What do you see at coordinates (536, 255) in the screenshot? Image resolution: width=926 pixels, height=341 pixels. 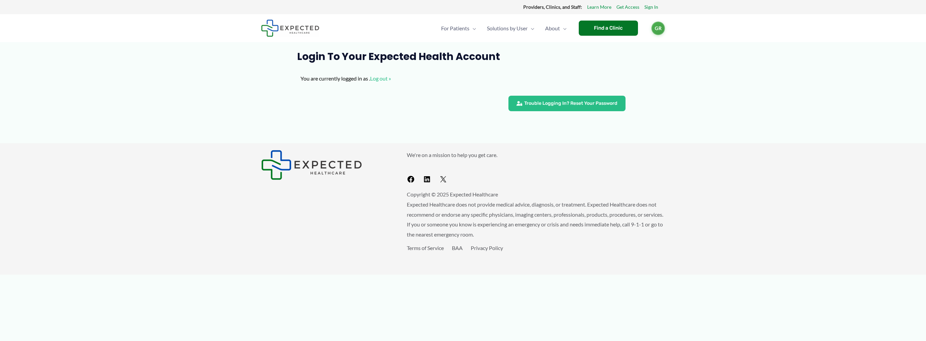 I see `aside: Footer Widget 3` at bounding box center [536, 255].